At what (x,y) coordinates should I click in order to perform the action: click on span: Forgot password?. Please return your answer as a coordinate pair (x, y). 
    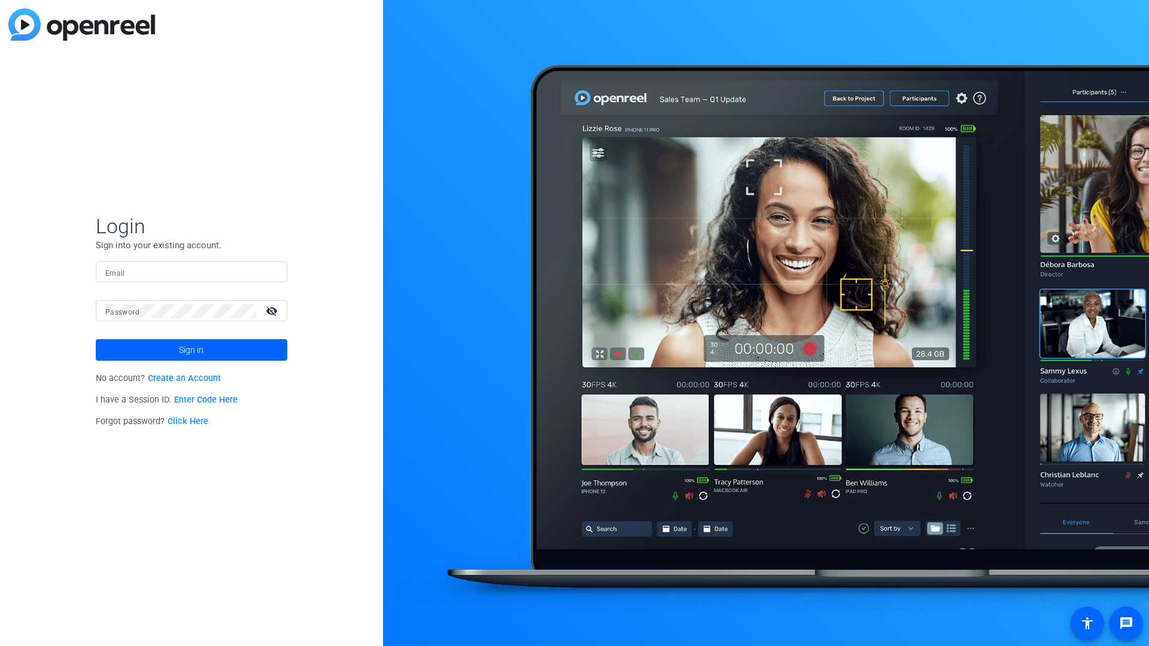
    Looking at the image, I should click on (152, 421).